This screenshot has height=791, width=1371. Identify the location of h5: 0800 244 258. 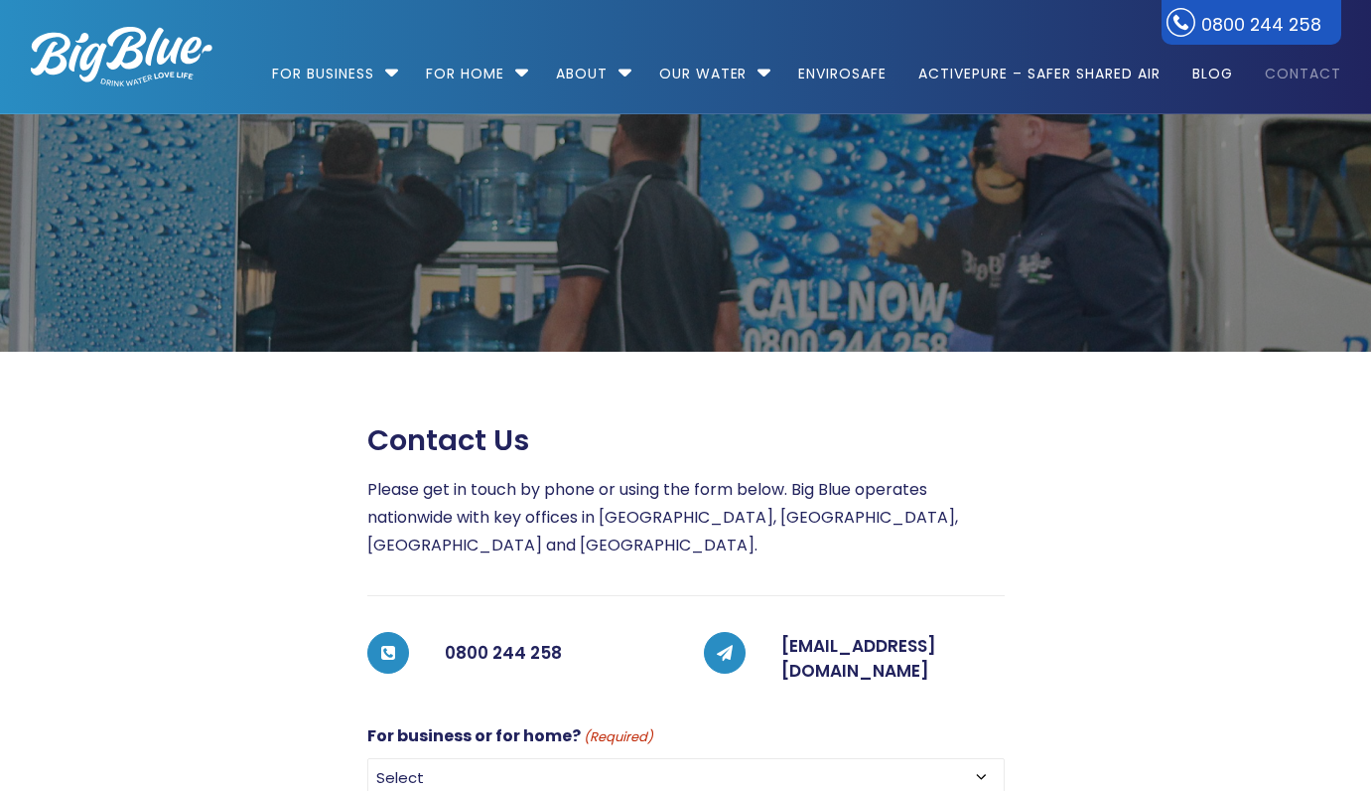
(556, 653).